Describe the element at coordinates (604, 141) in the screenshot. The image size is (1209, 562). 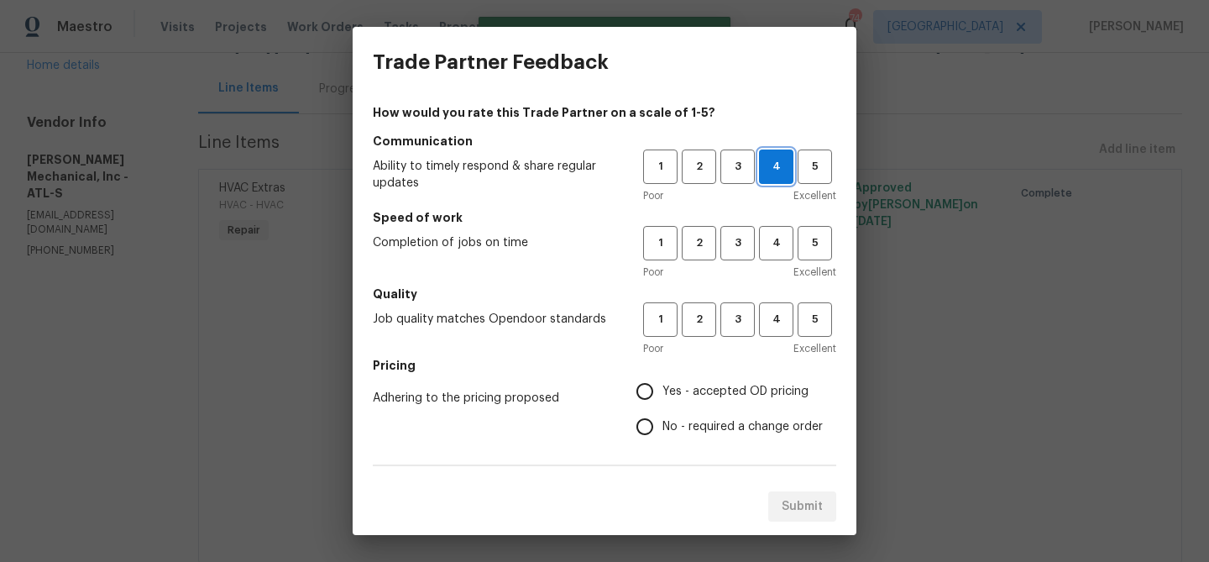
I see `h5: Communication` at that location.